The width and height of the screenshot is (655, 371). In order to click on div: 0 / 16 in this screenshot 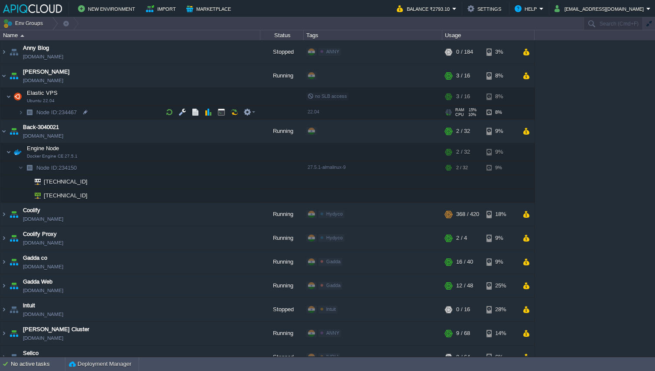, I will do `click(463, 310)`.